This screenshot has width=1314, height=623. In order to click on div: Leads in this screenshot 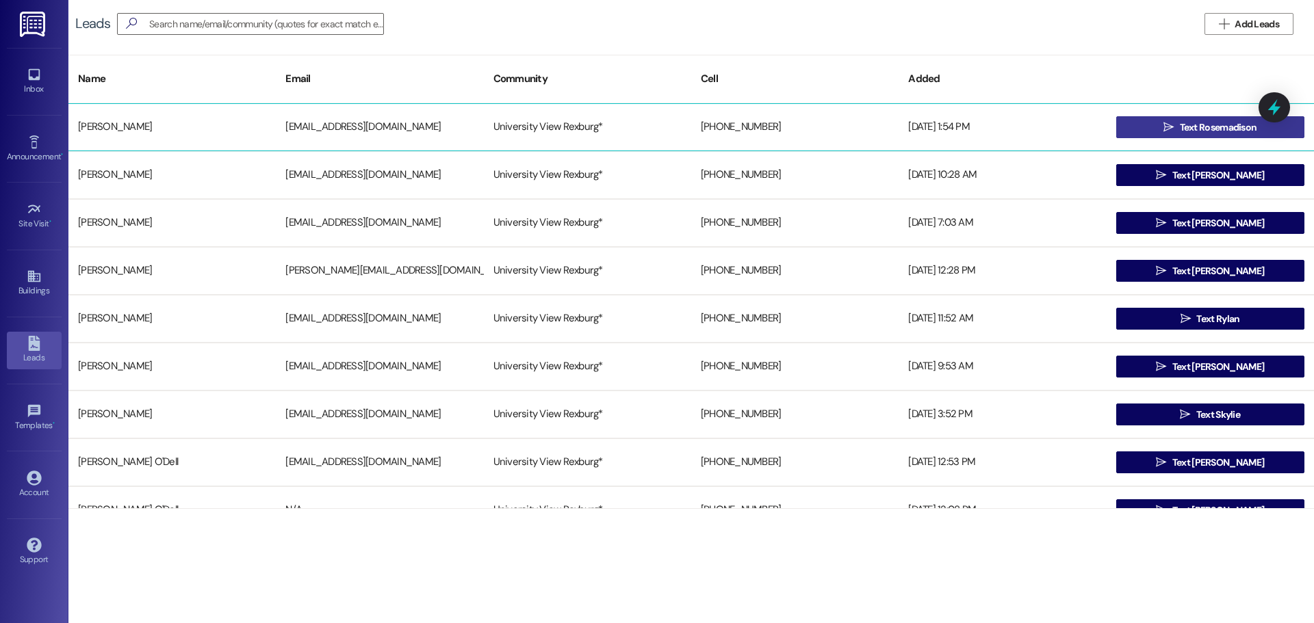, I will do `click(92, 23)`.